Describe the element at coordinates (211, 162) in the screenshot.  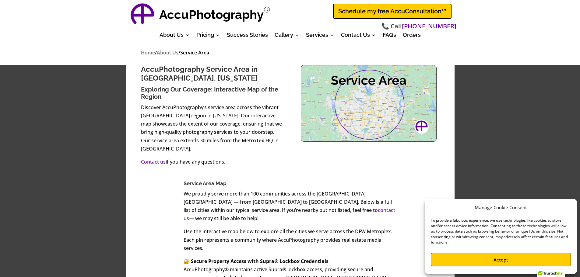
I see `p: if you have any questions.` at that location.